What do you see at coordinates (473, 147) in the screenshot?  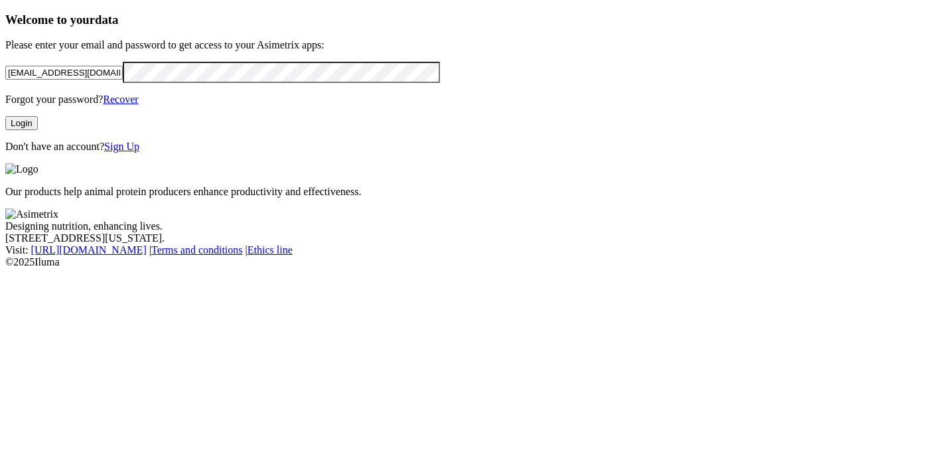 I see `p: Don't have an account?` at bounding box center [473, 147].